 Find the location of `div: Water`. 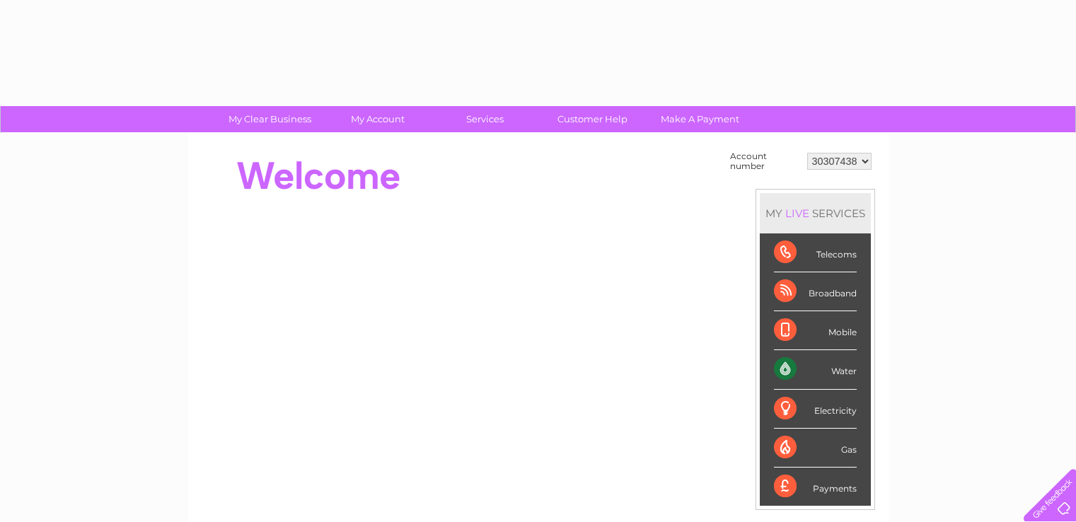

div: Water is located at coordinates (815, 369).